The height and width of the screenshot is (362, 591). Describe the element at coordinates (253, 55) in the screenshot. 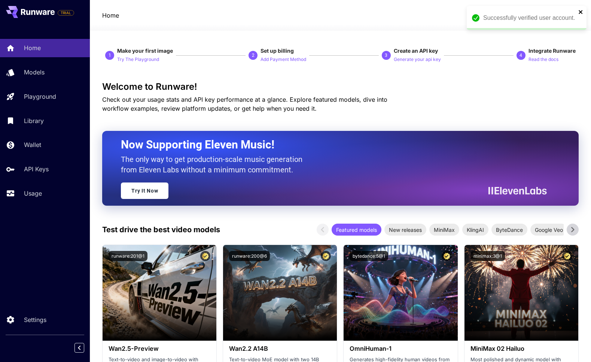

I see `p: 2` at that location.